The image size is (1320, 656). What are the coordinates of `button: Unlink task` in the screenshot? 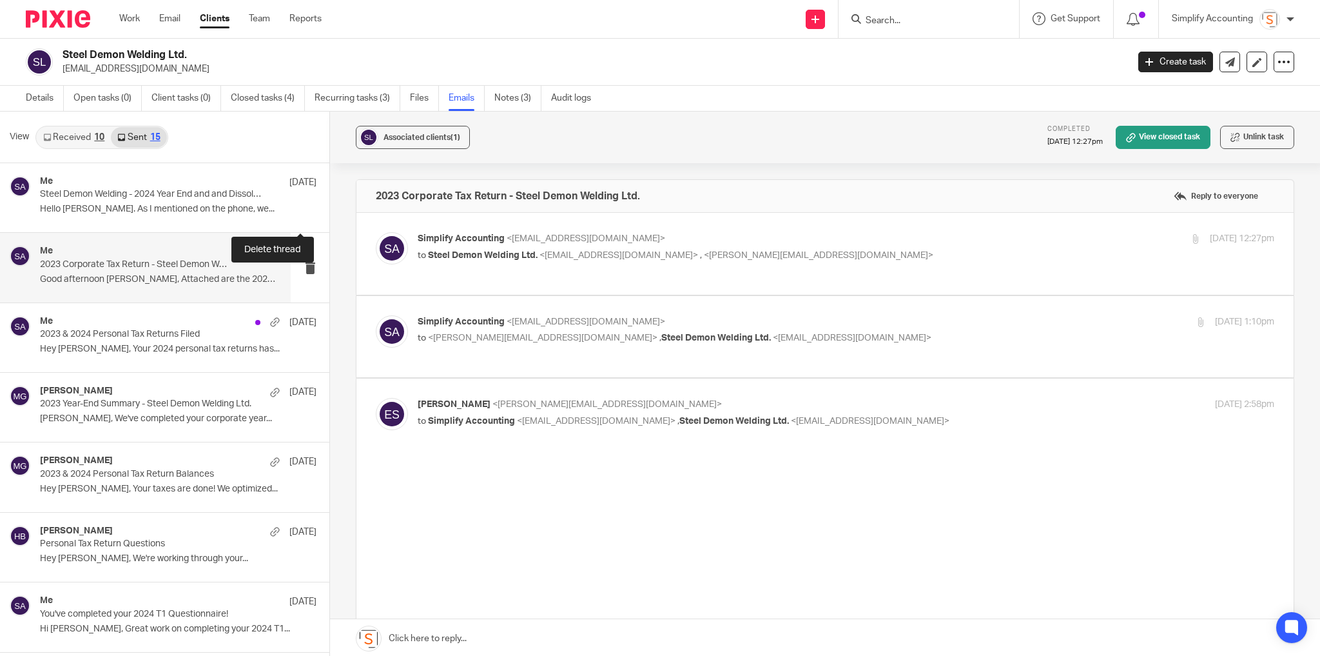 It's located at (1257, 137).